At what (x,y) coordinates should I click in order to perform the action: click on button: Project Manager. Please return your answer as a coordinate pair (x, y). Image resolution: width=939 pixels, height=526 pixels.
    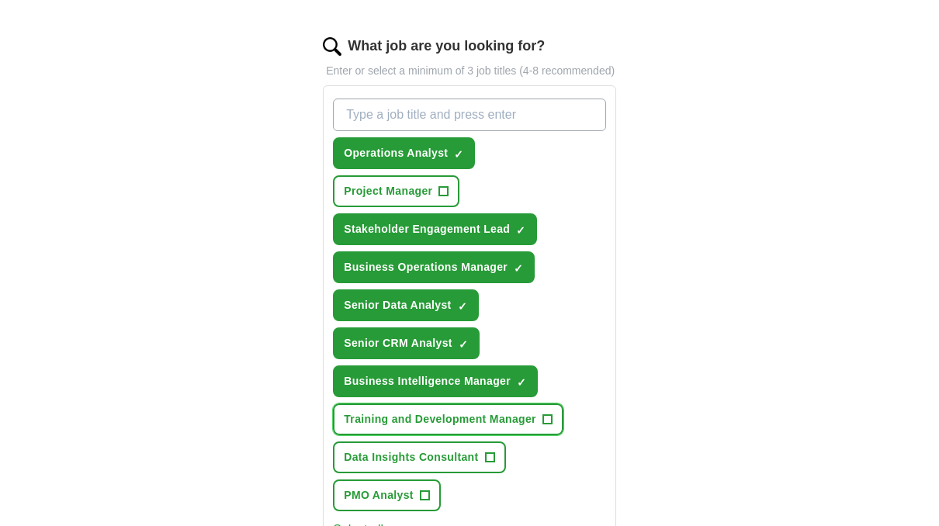
    Looking at the image, I should click on (396, 191).